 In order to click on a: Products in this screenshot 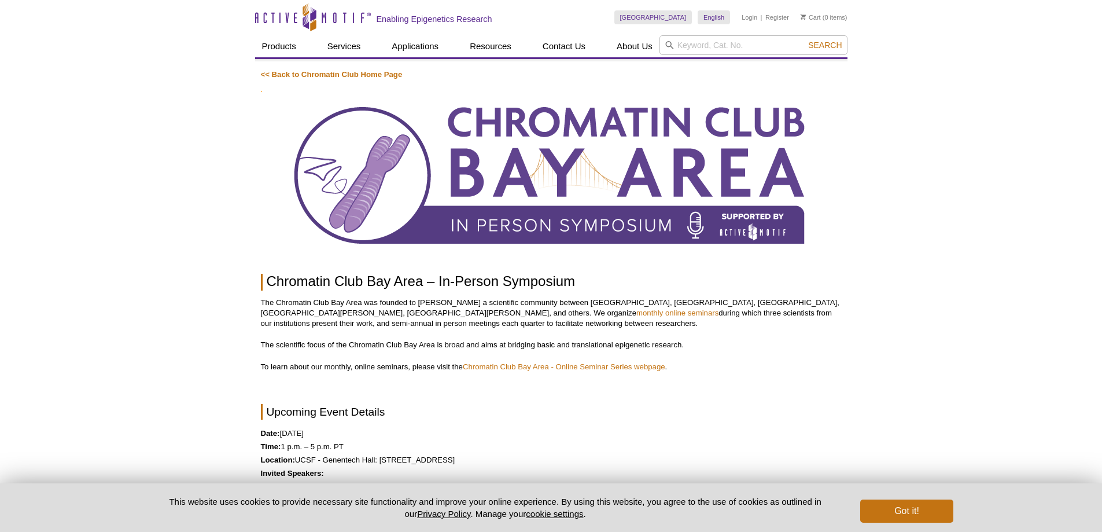, I will do `click(279, 46)`.